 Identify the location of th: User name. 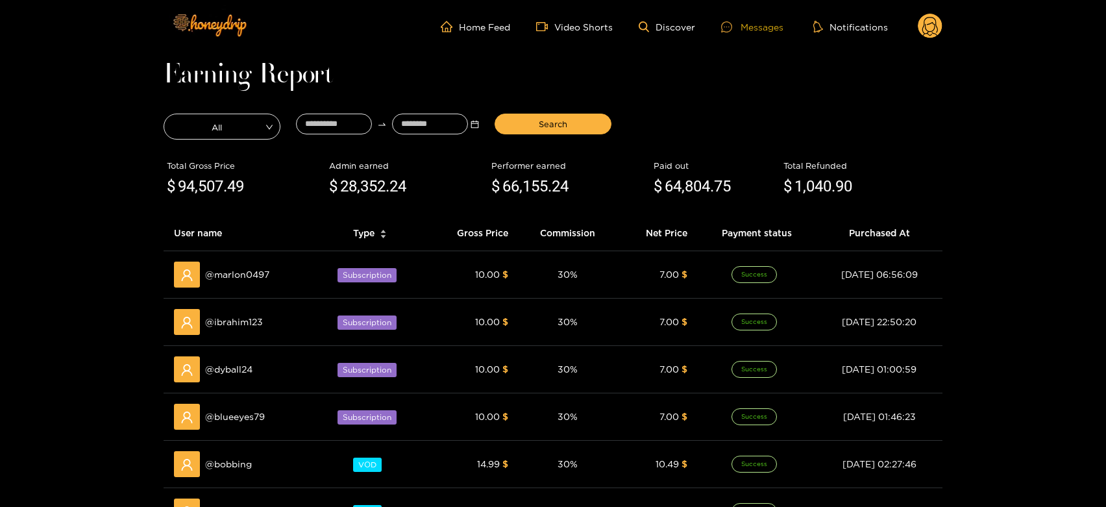
(239, 233).